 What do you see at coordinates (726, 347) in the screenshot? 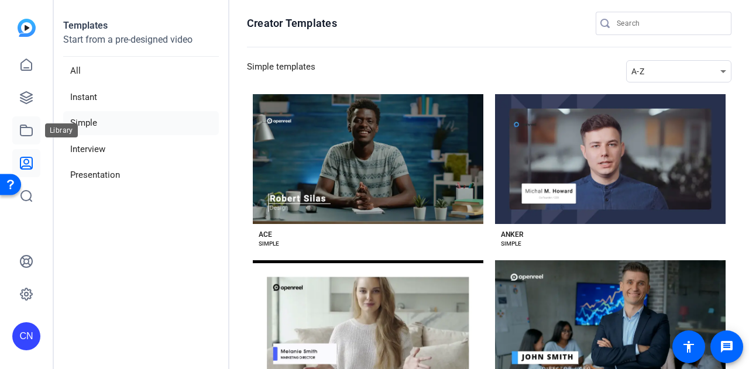
I see `mat-icon: message` at bounding box center [726, 347].